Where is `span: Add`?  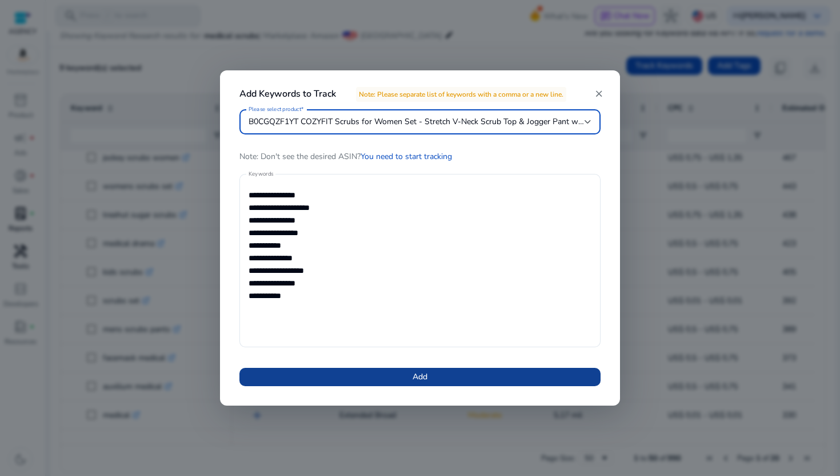 span: Add is located at coordinates (420, 376).